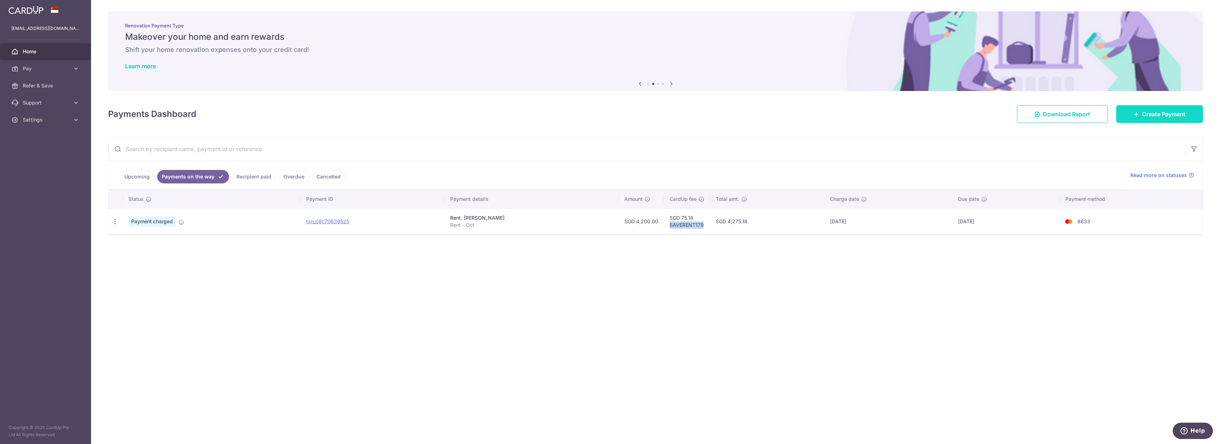 The image size is (1220, 444). Describe the element at coordinates (687, 221) in the screenshot. I see `td: SGD 75.18 SAVERENT179` at that location.